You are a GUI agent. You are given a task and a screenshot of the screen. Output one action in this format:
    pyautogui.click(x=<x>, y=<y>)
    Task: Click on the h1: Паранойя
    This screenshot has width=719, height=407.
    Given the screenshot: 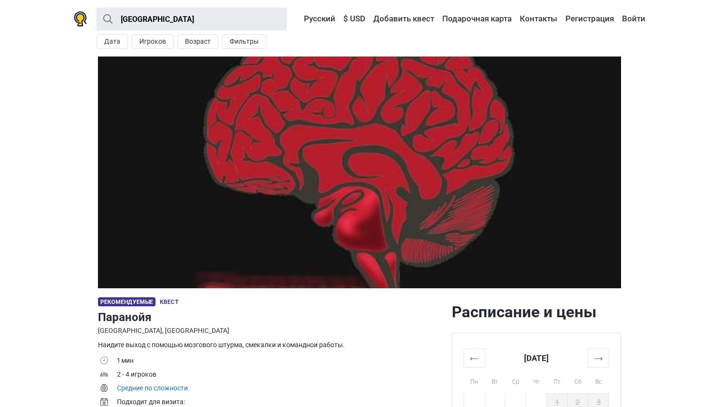 What is the action you would take?
    pyautogui.click(x=271, y=318)
    